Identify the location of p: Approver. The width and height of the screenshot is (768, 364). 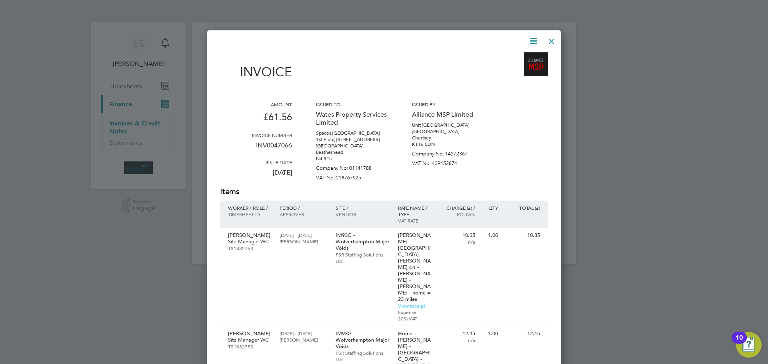
(303, 214).